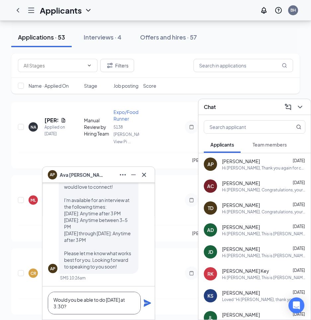 The image size is (311, 320). What do you see at coordinates (243, 127) in the screenshot?
I see `input: Search applicant` at bounding box center [243, 127].